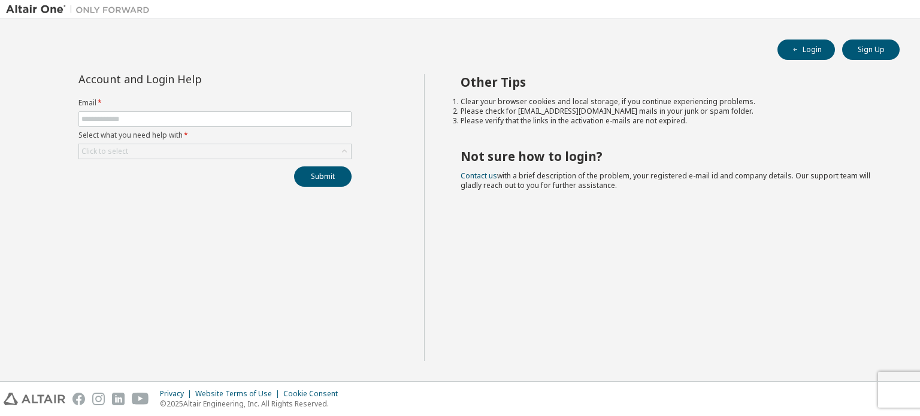  Describe the element at coordinates (323, 177) in the screenshot. I see `button: Submit` at that location.